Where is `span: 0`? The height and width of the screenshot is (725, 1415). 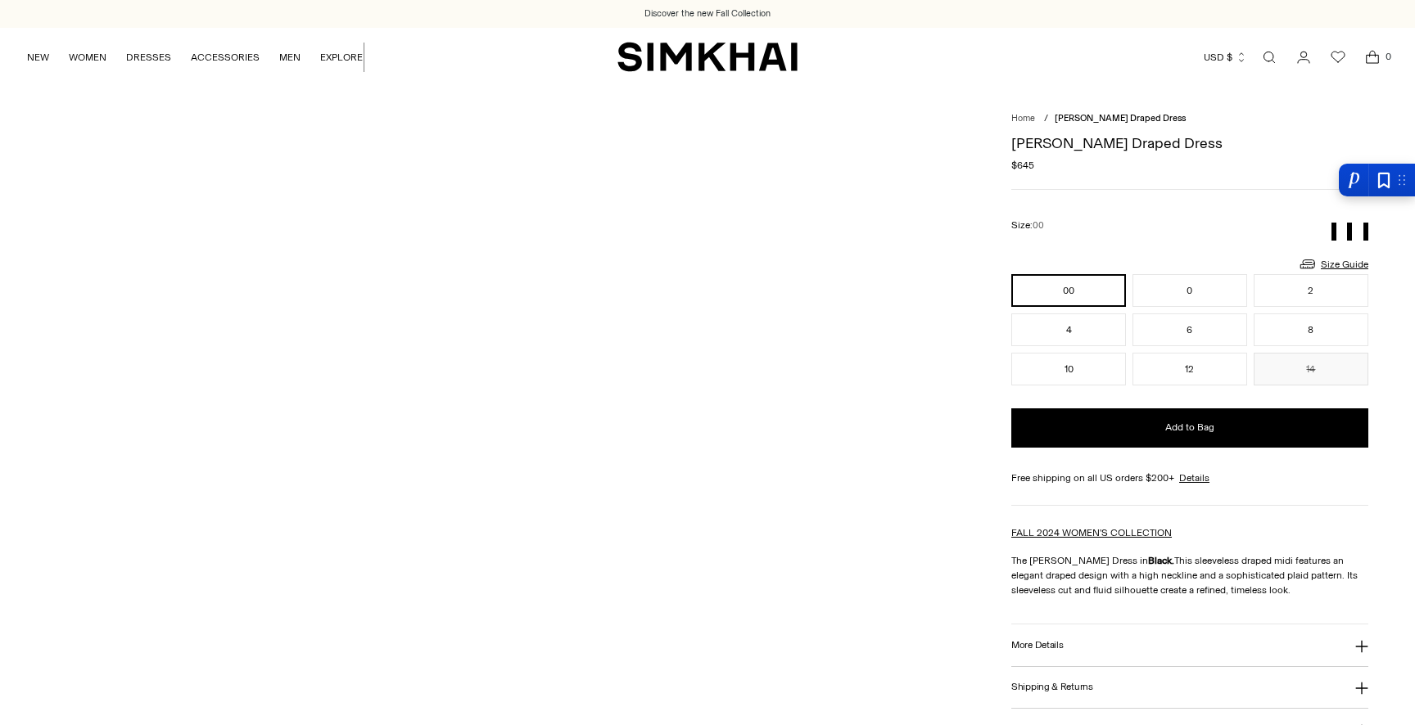 span: 0 is located at coordinates (1388, 56).